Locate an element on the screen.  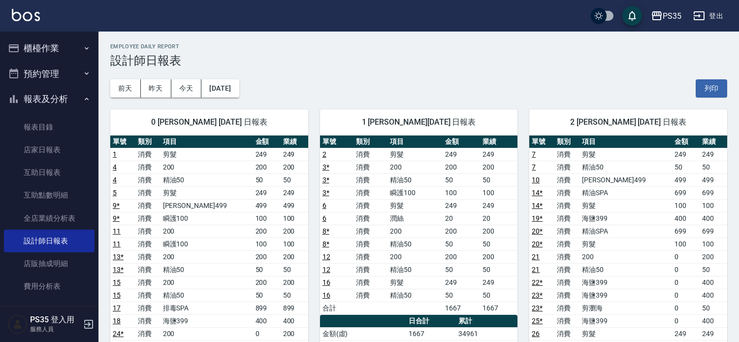
img: Person is located at coordinates (18, 324).